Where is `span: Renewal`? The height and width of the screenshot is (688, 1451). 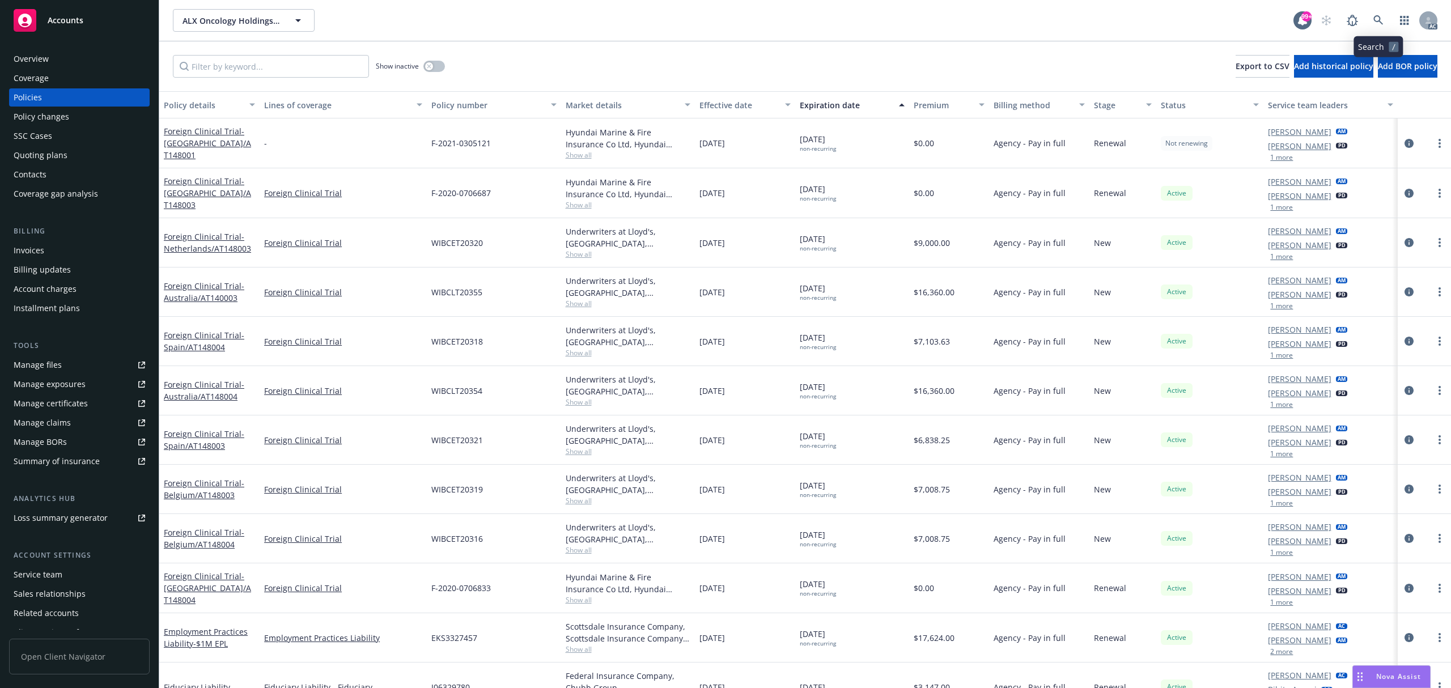
span: Renewal is located at coordinates (1109, 143).